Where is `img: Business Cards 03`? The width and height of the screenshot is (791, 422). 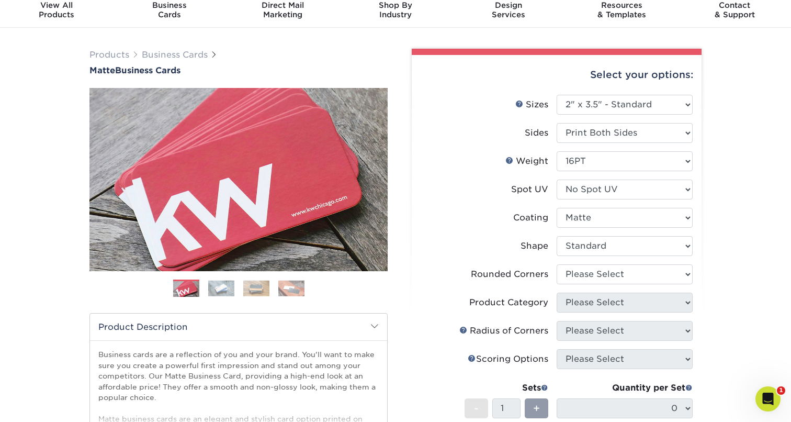
img: Business Cards 03 is located at coordinates (256, 288).